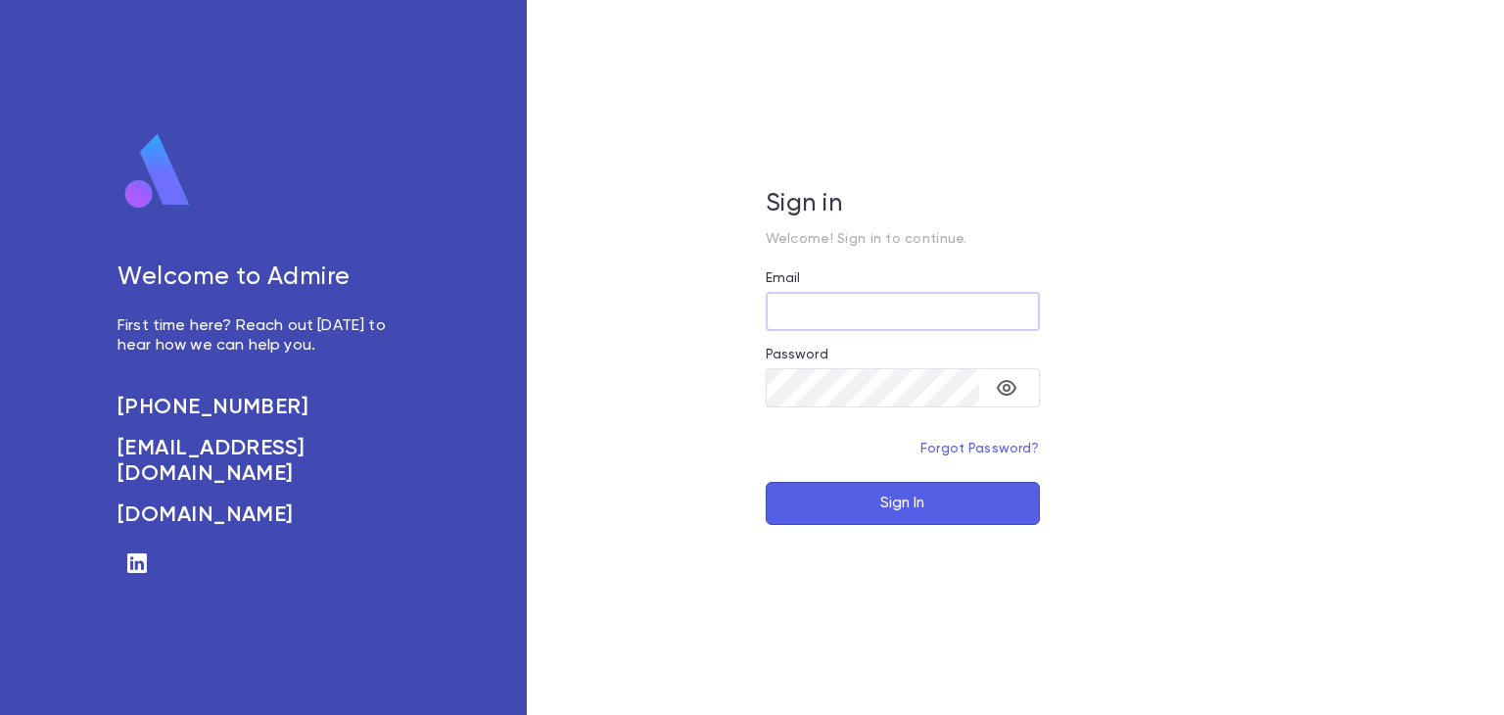  I want to click on p: Welcome! Sign in to continue., so click(903, 239).